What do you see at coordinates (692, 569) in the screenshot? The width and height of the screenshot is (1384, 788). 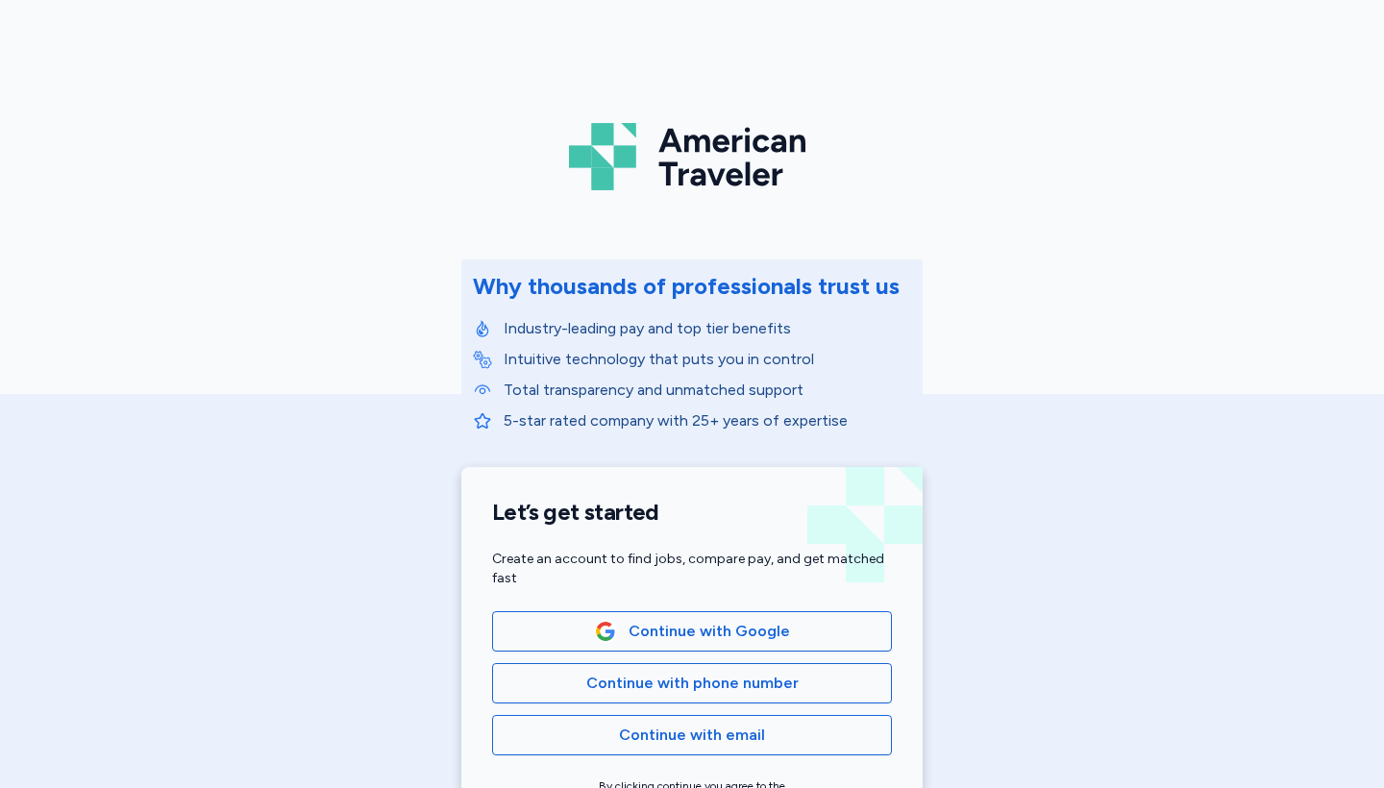 I see `div: Create an account to find jobs, compare pay, and get matched fast` at bounding box center [692, 569].